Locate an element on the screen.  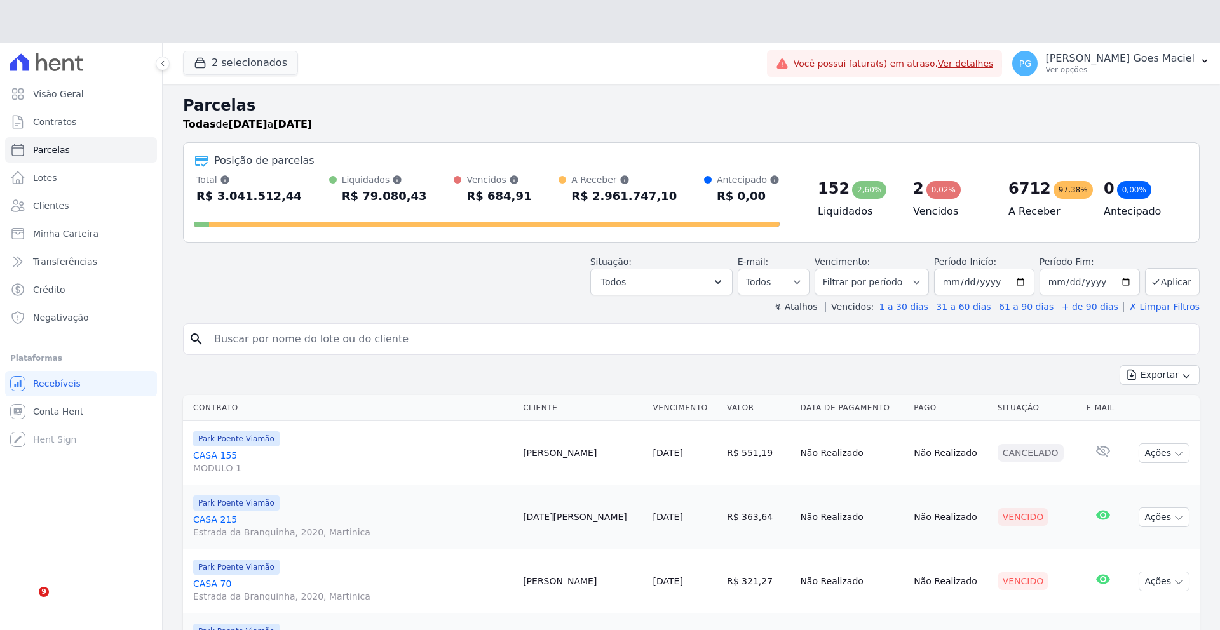
div: 97,38% is located at coordinates (1073, 190).